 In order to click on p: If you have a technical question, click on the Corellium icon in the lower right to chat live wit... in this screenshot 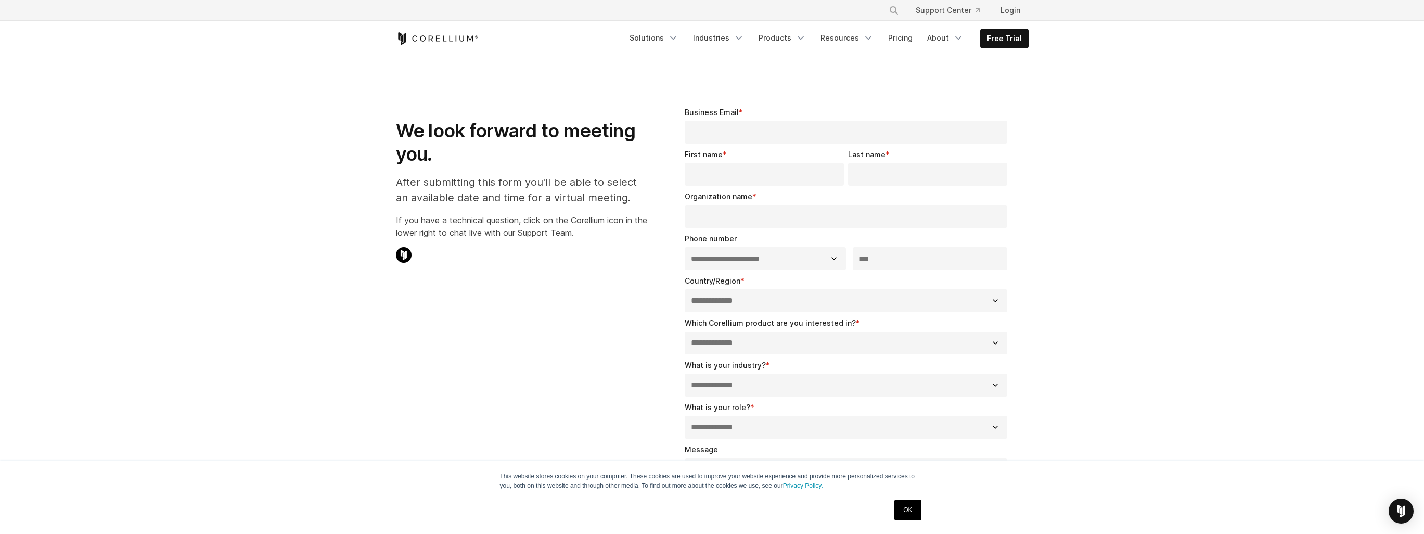, I will do `click(521, 226)`.